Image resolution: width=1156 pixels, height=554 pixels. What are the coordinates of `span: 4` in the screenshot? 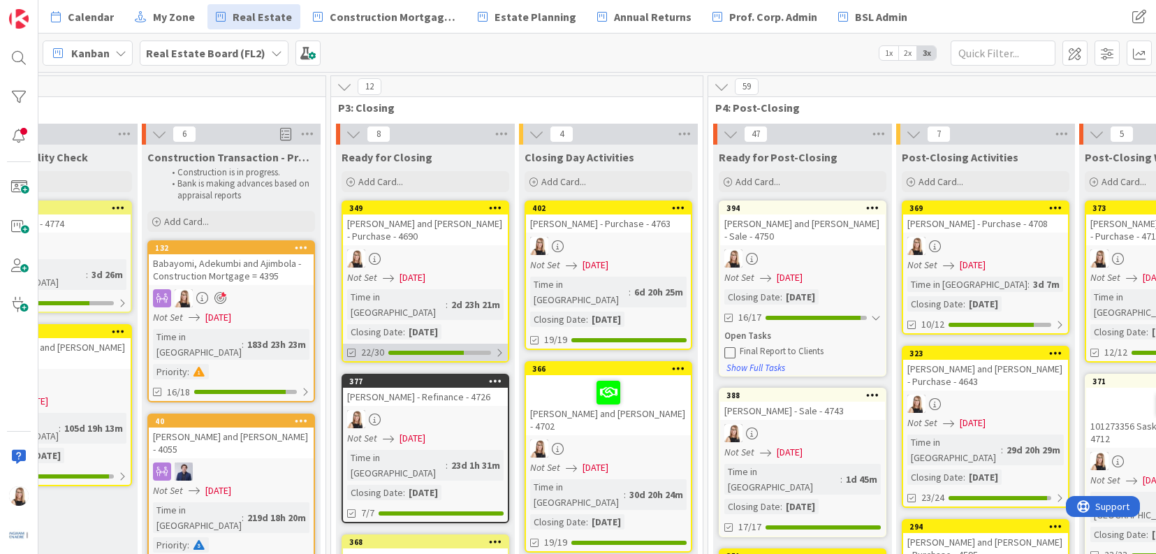 It's located at (562, 134).